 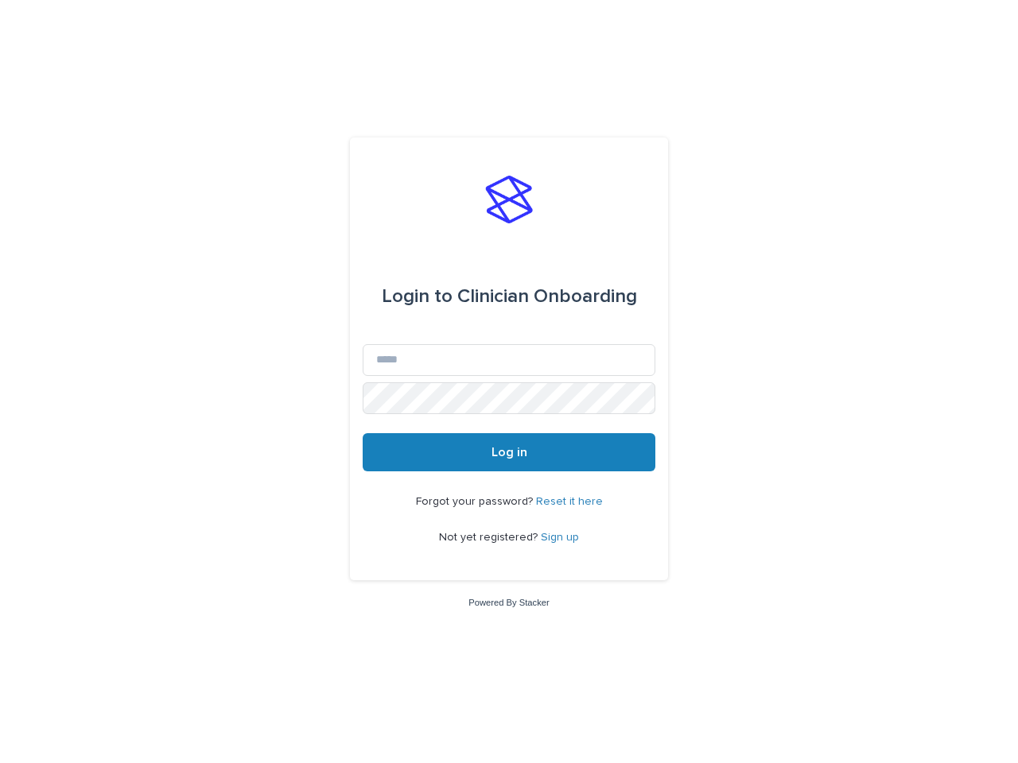 I want to click on a: Sign up, so click(x=560, y=538).